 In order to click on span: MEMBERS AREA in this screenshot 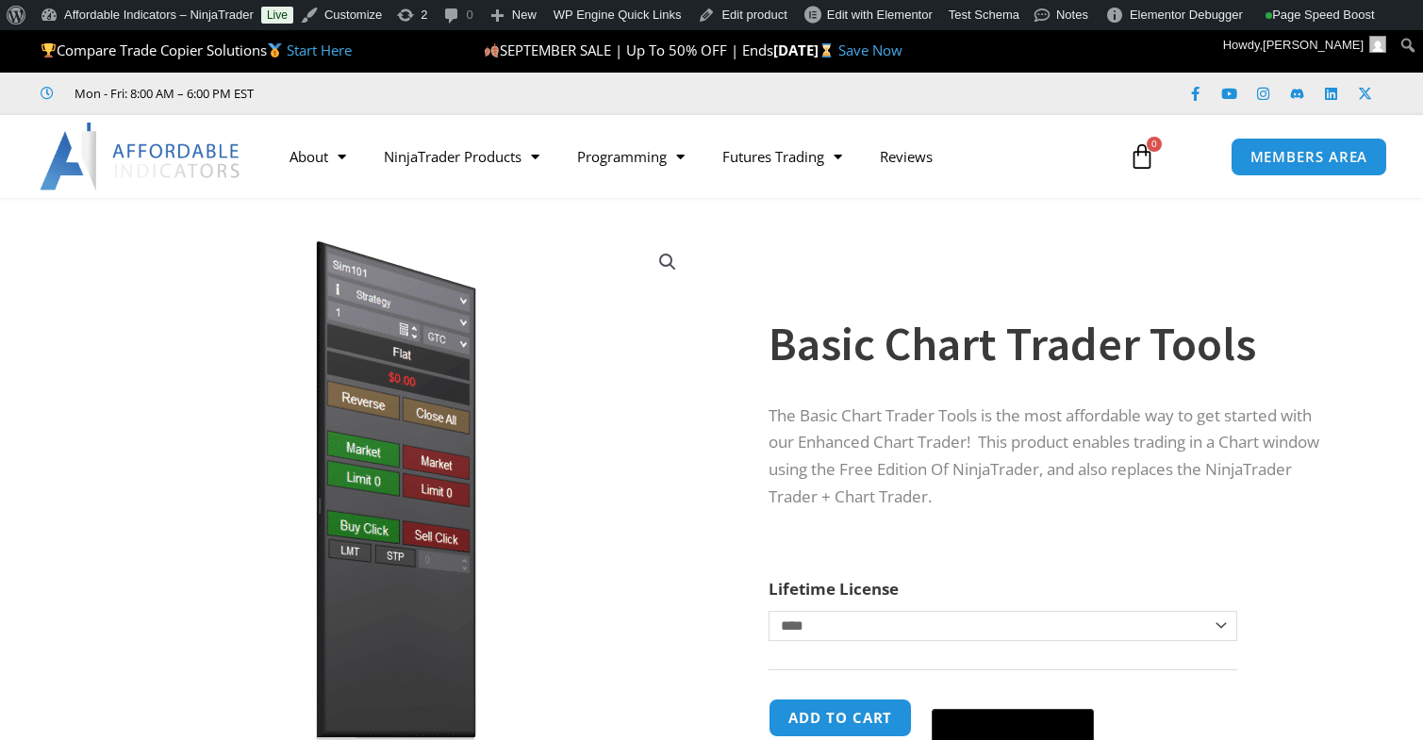, I will do `click(1309, 157)`.